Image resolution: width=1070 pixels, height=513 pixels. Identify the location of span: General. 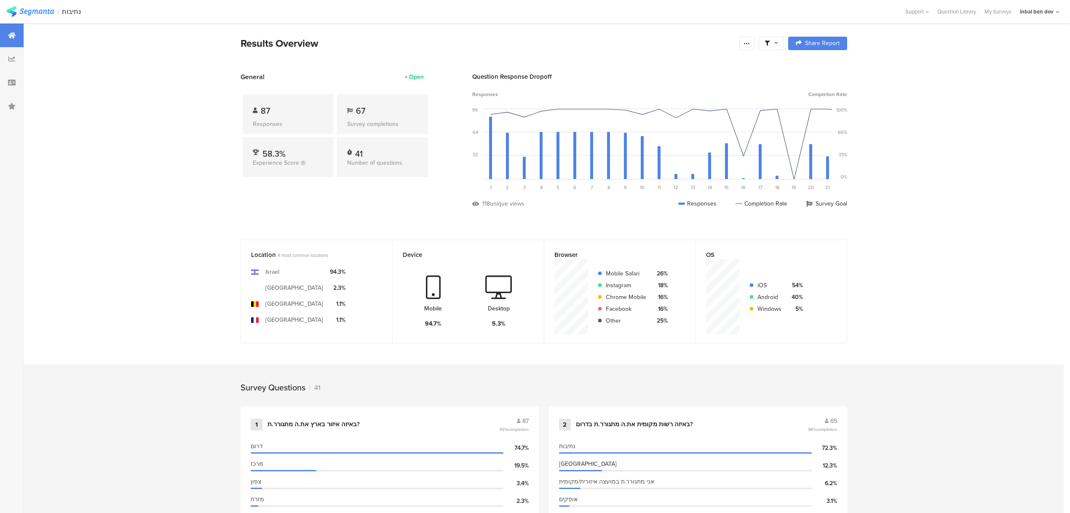
(252, 77).